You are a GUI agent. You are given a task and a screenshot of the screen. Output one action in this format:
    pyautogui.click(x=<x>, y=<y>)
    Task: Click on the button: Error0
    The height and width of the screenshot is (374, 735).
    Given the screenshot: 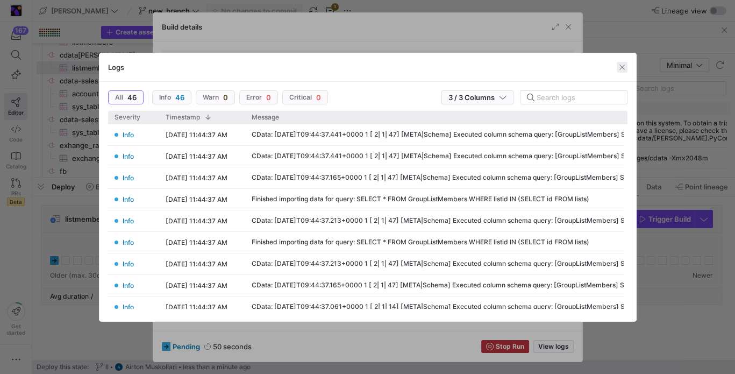 What is the action you would take?
    pyautogui.click(x=259, y=97)
    